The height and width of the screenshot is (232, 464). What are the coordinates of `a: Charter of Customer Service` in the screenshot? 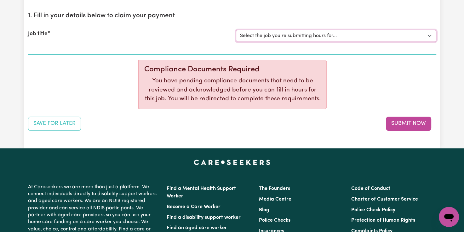 It's located at (385, 200).